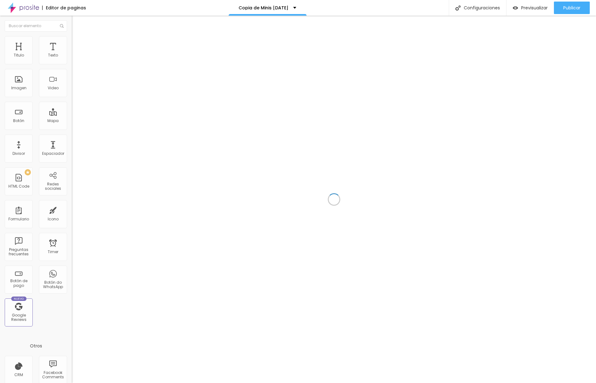 The width and height of the screenshot is (596, 383). What do you see at coordinates (572, 8) in the screenshot?
I see `button: Publicar` at bounding box center [572, 8].